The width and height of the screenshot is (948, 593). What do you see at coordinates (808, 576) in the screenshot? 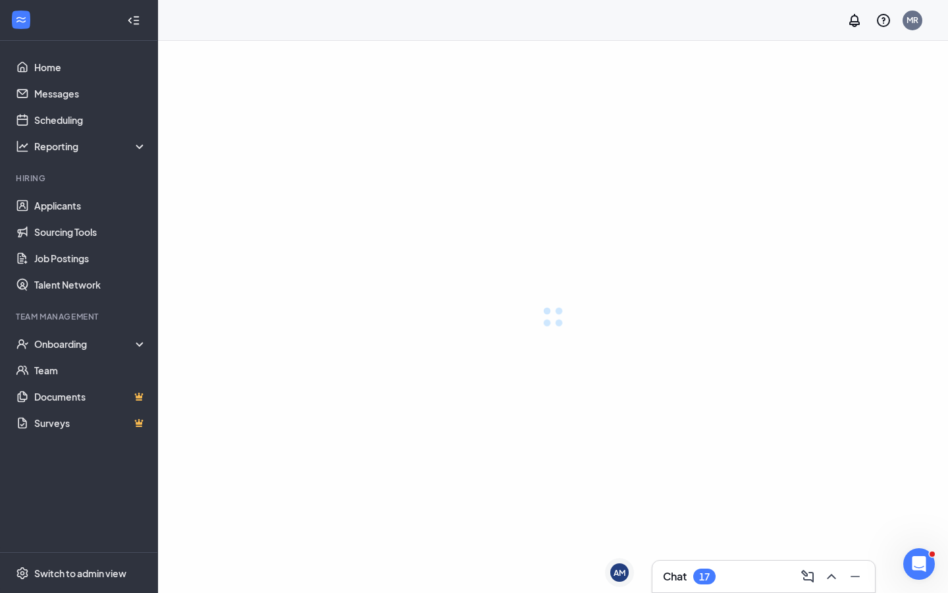
I see `svg: ComposeMessage` at bounding box center [808, 576].